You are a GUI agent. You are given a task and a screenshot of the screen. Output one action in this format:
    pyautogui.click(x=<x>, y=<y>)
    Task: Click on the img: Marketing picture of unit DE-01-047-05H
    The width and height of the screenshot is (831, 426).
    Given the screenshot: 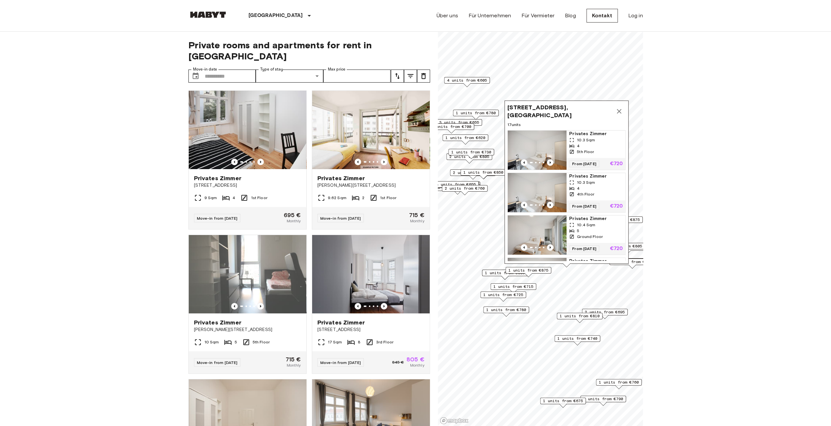 What is the action you would take?
    pyautogui.click(x=371, y=274)
    